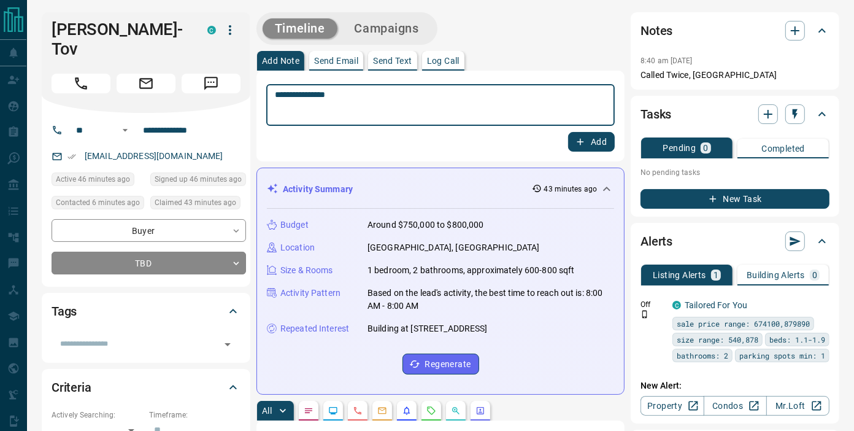 This screenshot has width=854, height=431. What do you see at coordinates (148, 230) in the screenshot?
I see `div: Buyer` at bounding box center [148, 230].